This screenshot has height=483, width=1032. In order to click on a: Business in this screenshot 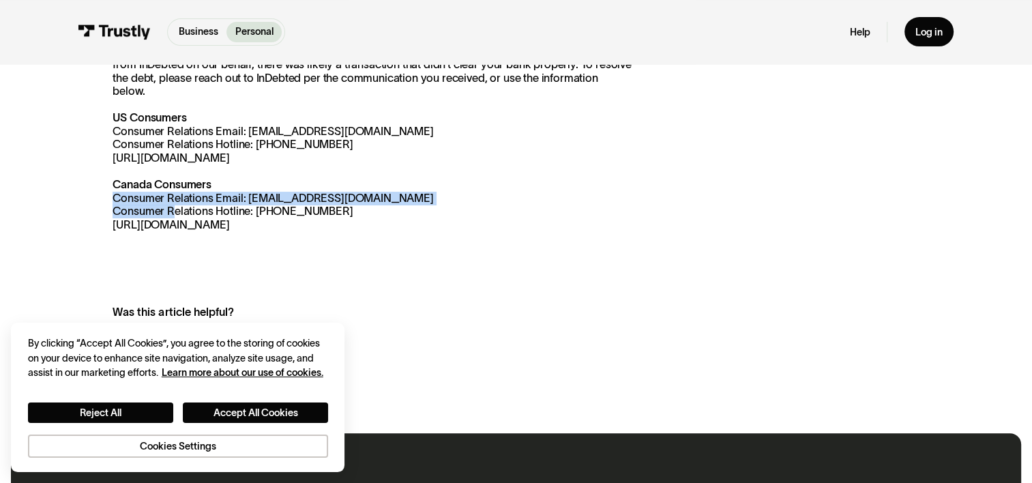, I will do `click(198, 32)`.